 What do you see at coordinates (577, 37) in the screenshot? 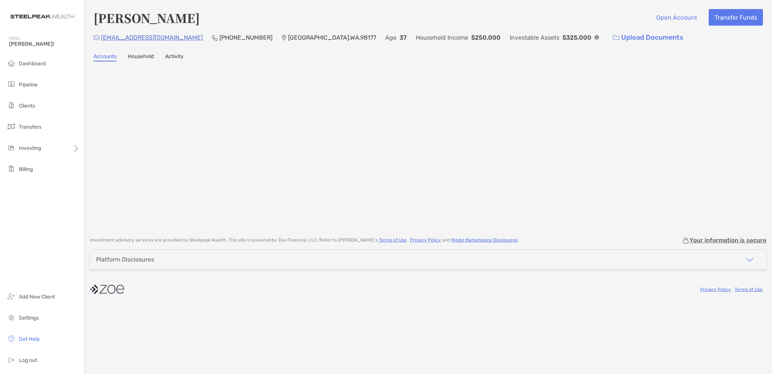
I see `p: $325,000` at bounding box center [577, 37].